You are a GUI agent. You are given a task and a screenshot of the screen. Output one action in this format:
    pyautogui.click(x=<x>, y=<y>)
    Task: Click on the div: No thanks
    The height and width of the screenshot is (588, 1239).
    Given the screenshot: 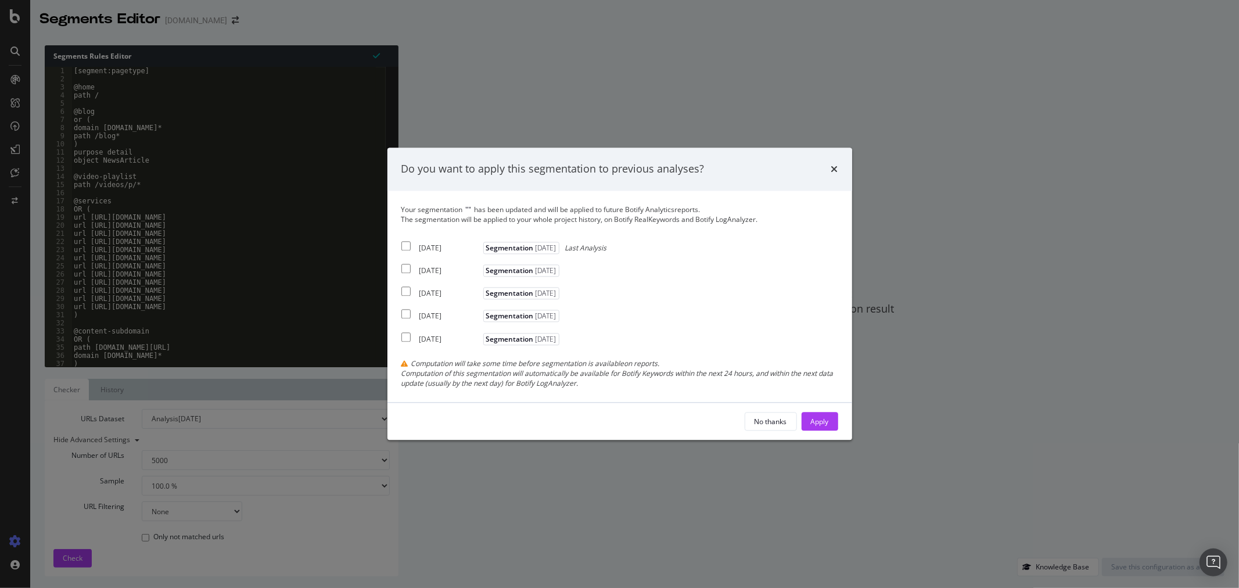 What is the action you would take?
    pyautogui.click(x=771, y=421)
    